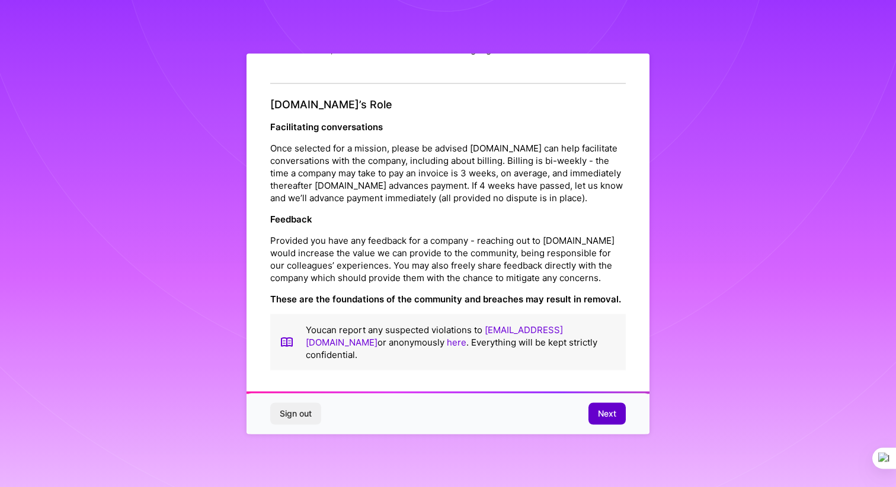  I want to click on strong: Feedback, so click(291, 219).